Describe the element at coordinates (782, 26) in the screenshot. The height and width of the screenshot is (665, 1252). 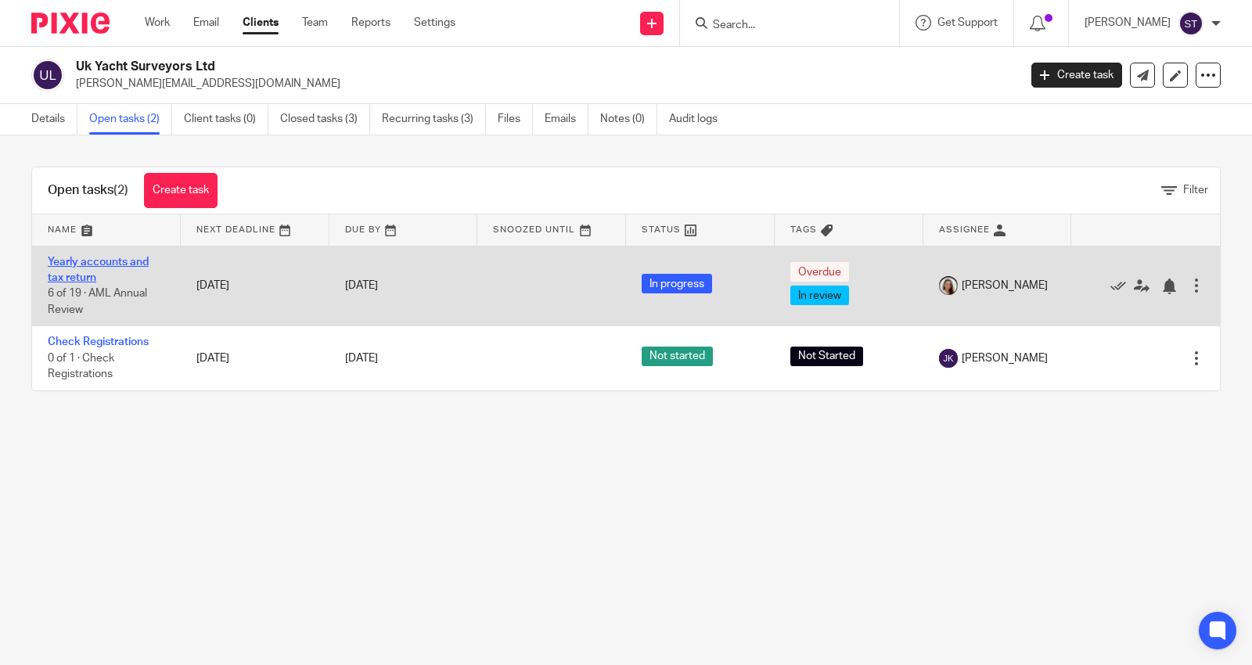
I see `input: Search` at that location.